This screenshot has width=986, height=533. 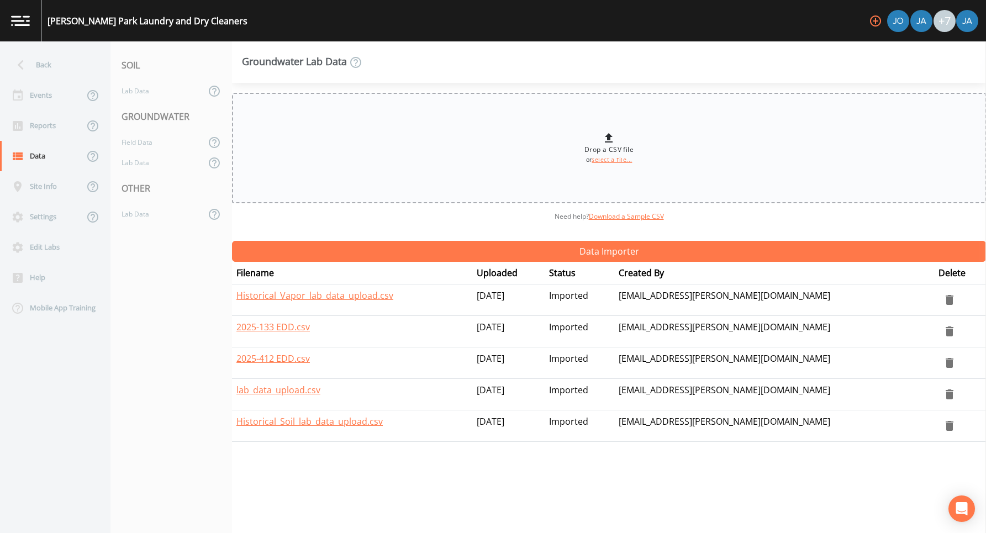 What do you see at coordinates (609, 216) in the screenshot?
I see `span: Need help?` at bounding box center [609, 216].